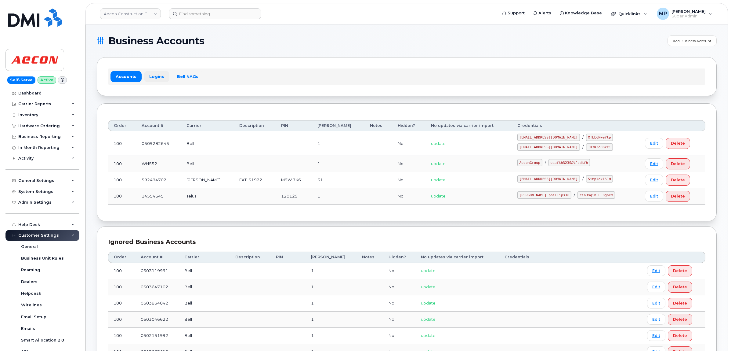  What do you see at coordinates (122, 126) in the screenshot?
I see `th: Order` at bounding box center [122, 126].